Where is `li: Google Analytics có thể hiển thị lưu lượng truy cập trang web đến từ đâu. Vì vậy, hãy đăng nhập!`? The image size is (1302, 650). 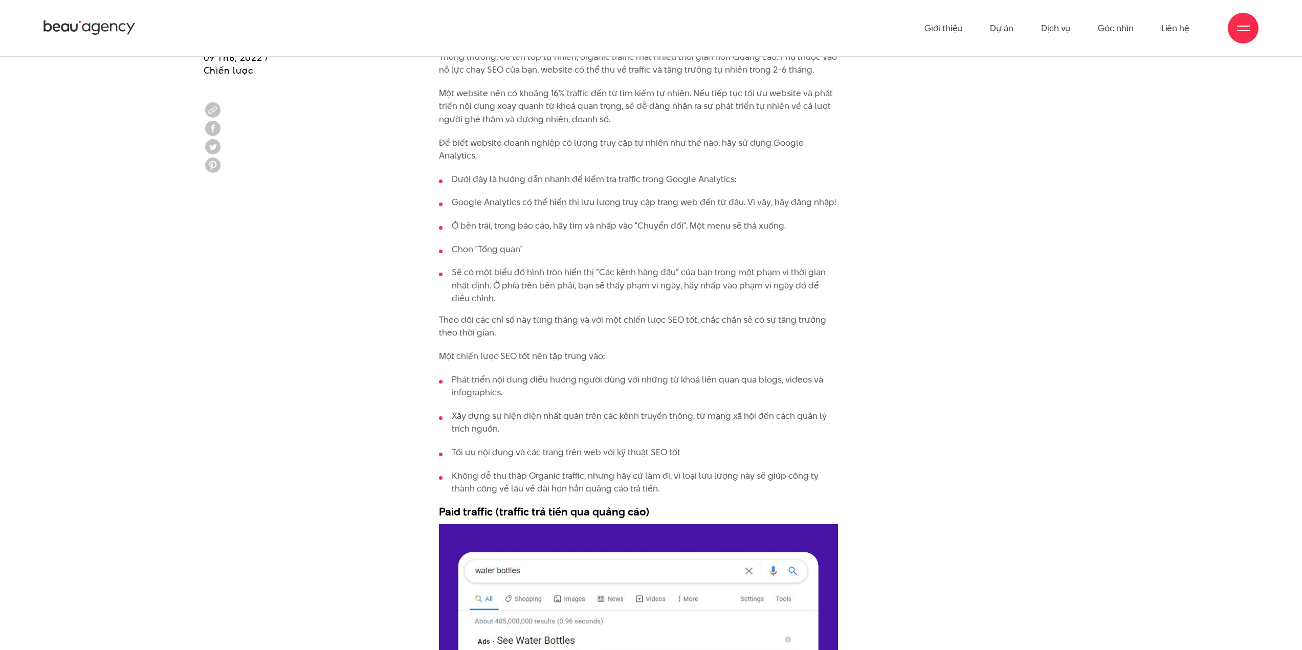
li: Google Analytics có thể hiển thị lưu lượng truy cập trang web đến từ đâu. Vì vậy, hãy đăng nhập! is located at coordinates (638, 203).